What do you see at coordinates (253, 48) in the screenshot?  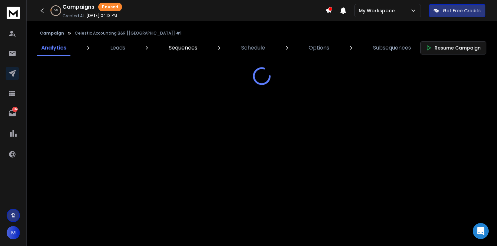 I see `p: Schedule` at bounding box center [253, 48].